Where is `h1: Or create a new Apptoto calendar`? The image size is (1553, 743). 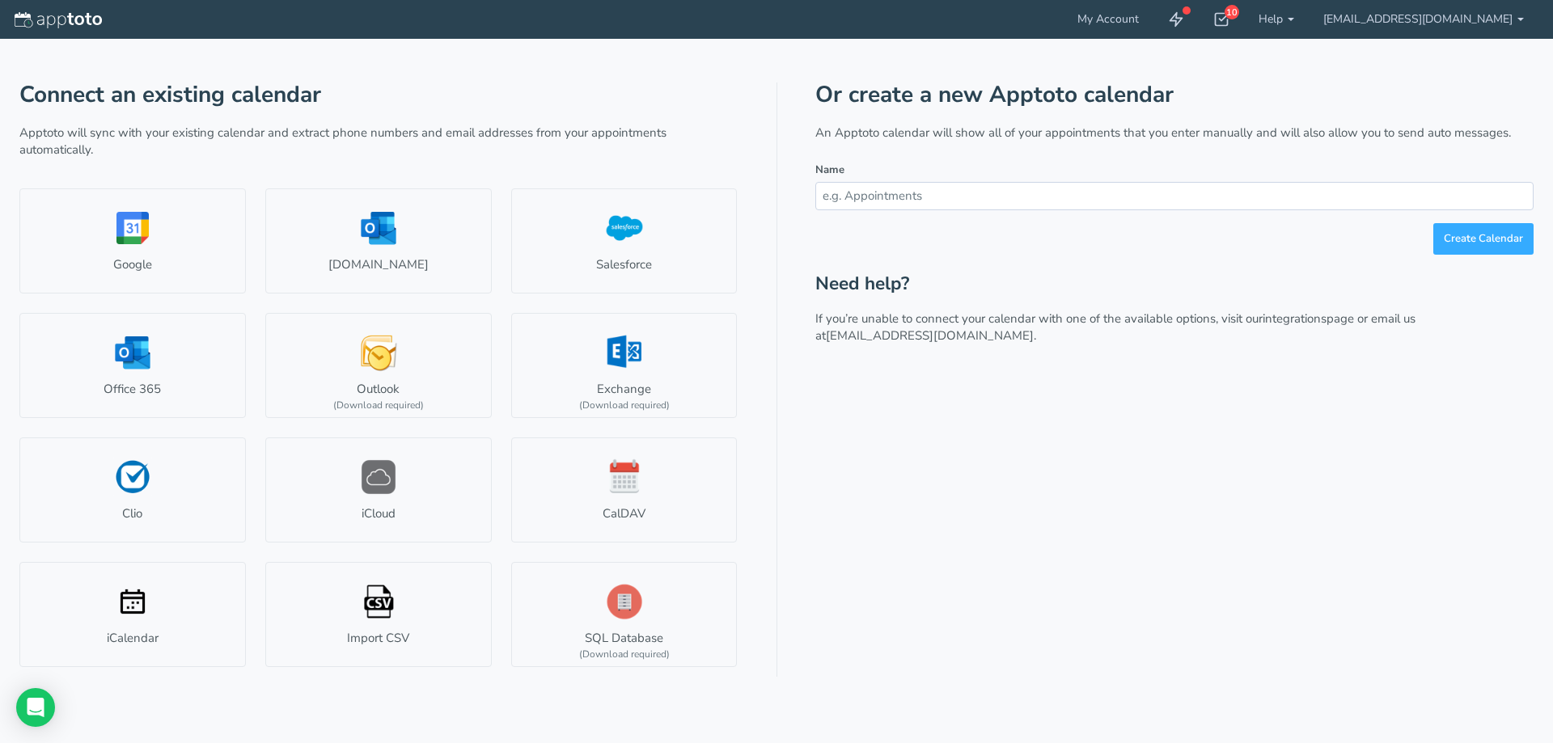 h1: Or create a new Apptoto calendar is located at coordinates (1175, 95).